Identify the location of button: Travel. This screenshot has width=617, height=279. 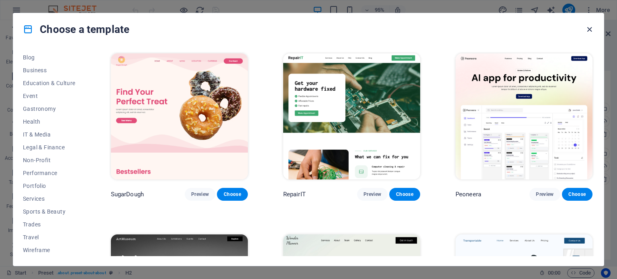
(49, 237).